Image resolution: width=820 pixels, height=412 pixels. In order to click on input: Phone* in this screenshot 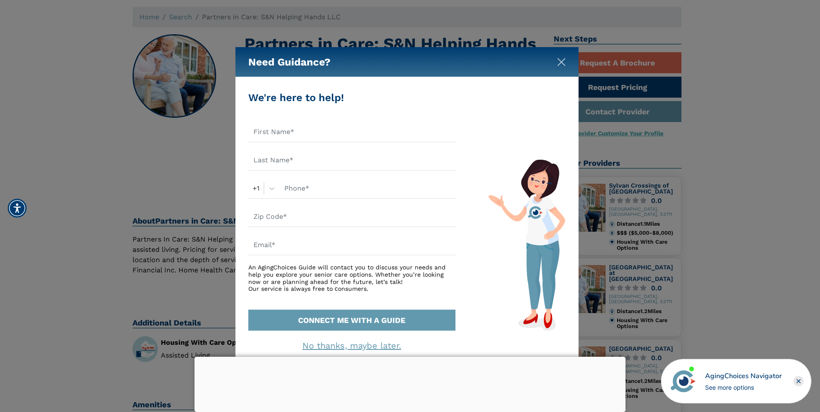, I will do `click(367, 189)`.